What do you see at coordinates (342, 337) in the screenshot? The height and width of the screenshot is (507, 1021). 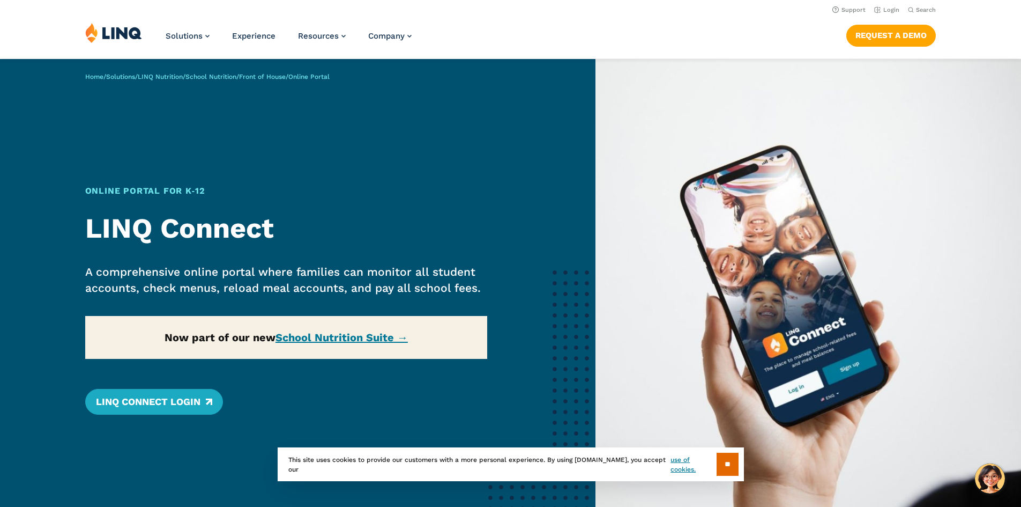 I see `a: School Nutrition Suite →` at bounding box center [342, 337].